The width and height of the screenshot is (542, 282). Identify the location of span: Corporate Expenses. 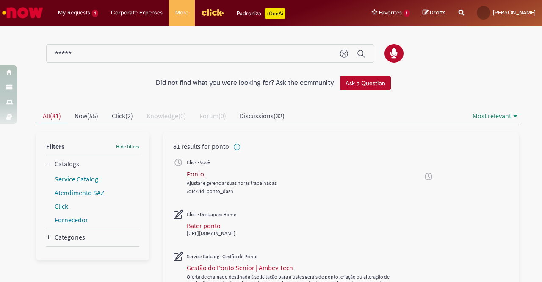
(137, 13).